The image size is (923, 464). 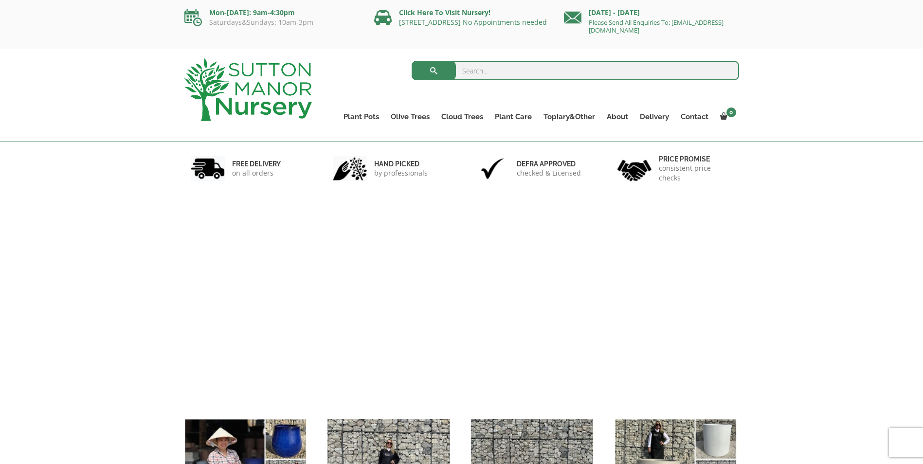 What do you see at coordinates (257, 164) in the screenshot?
I see `h6: FREE DELIVERY` at bounding box center [257, 164].